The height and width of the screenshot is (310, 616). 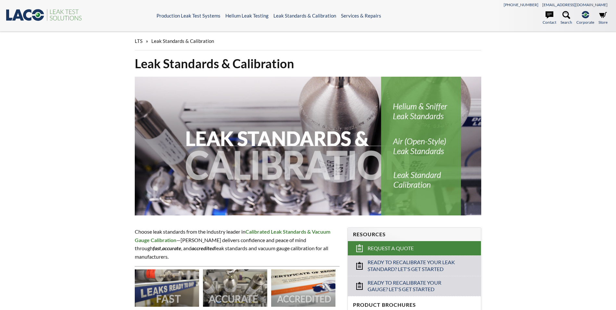 What do you see at coordinates (414, 286) in the screenshot?
I see `a: Ready to Recalibrate Your Gauge? Let's Get Started` at bounding box center [414, 286].